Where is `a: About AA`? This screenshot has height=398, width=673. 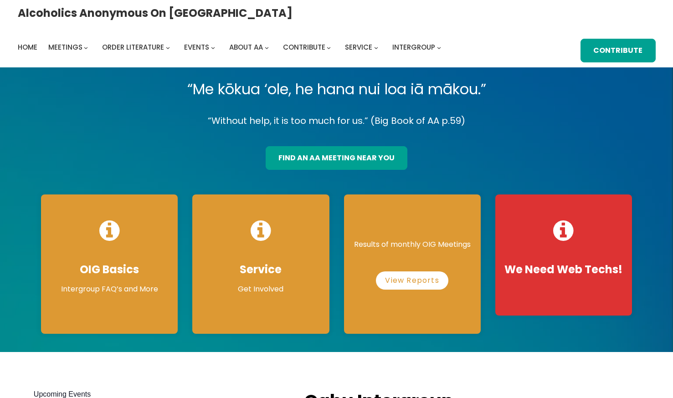
a: About AA is located at coordinates (246, 47).